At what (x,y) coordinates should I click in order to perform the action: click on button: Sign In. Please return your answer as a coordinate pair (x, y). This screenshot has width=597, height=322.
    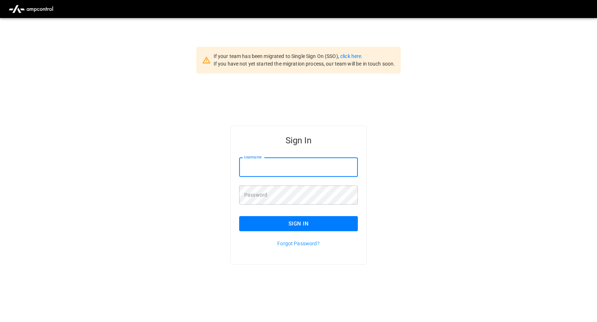
    Looking at the image, I should click on (299, 223).